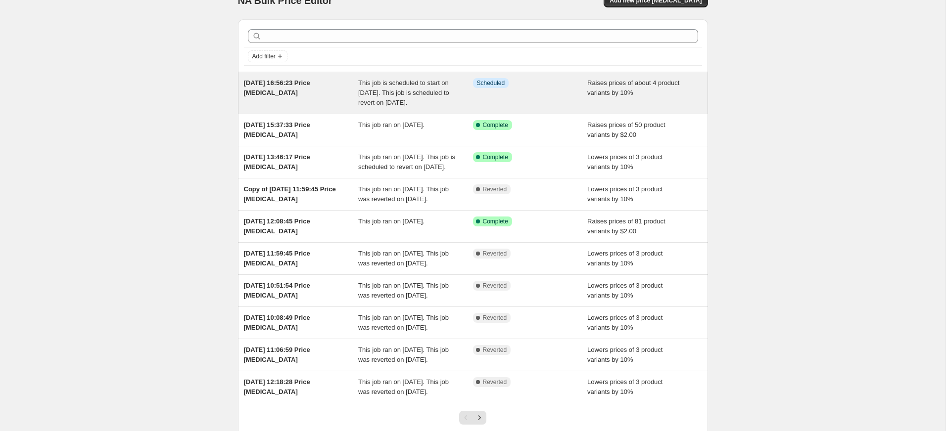 This screenshot has height=431, width=946. I want to click on button: Next, so click(479, 418).